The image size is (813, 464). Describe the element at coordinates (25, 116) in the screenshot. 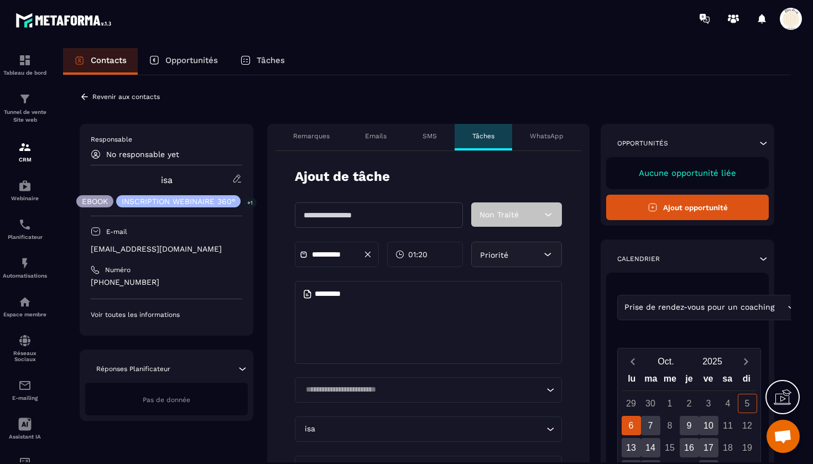

I see `p: Tunnel de vente Site web` at that location.